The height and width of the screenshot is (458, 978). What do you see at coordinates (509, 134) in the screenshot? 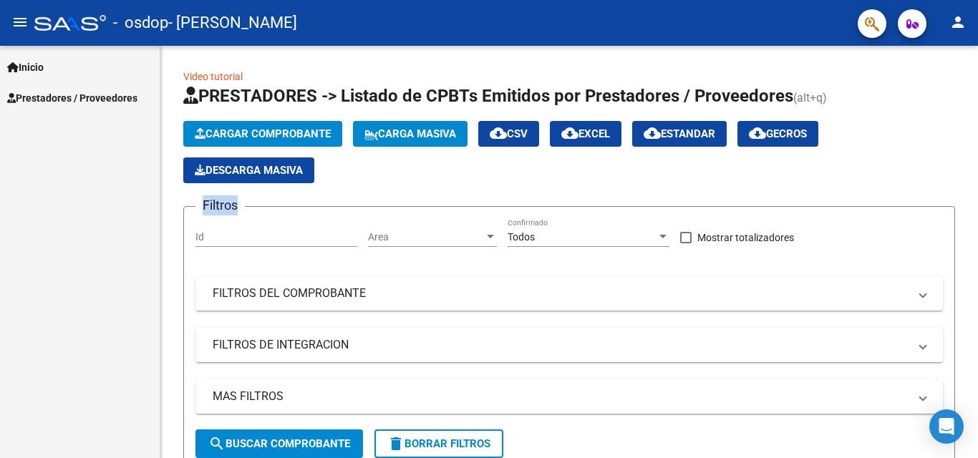
I see `button: CSV` at bounding box center [509, 134].